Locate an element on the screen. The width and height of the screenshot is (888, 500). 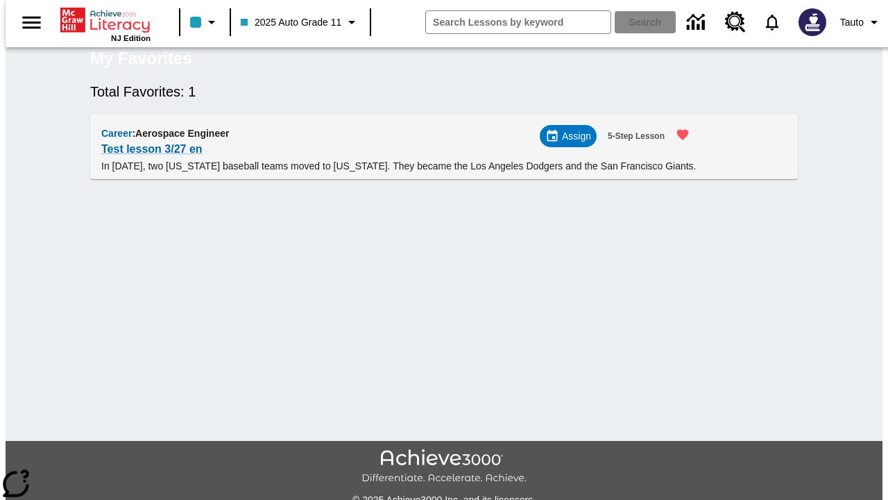
div: Home is located at coordinates (105, 24).